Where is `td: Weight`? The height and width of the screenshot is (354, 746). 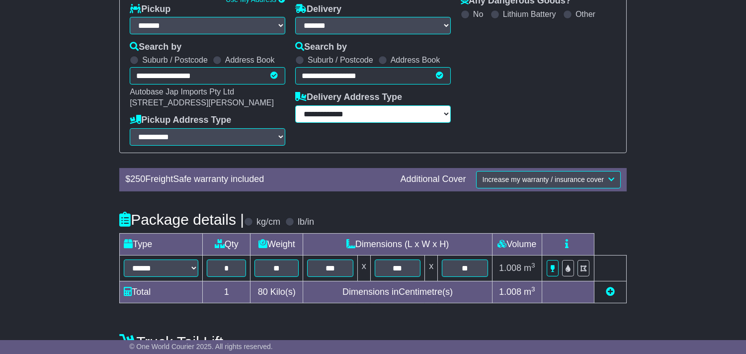
td: Weight is located at coordinates (277, 244).